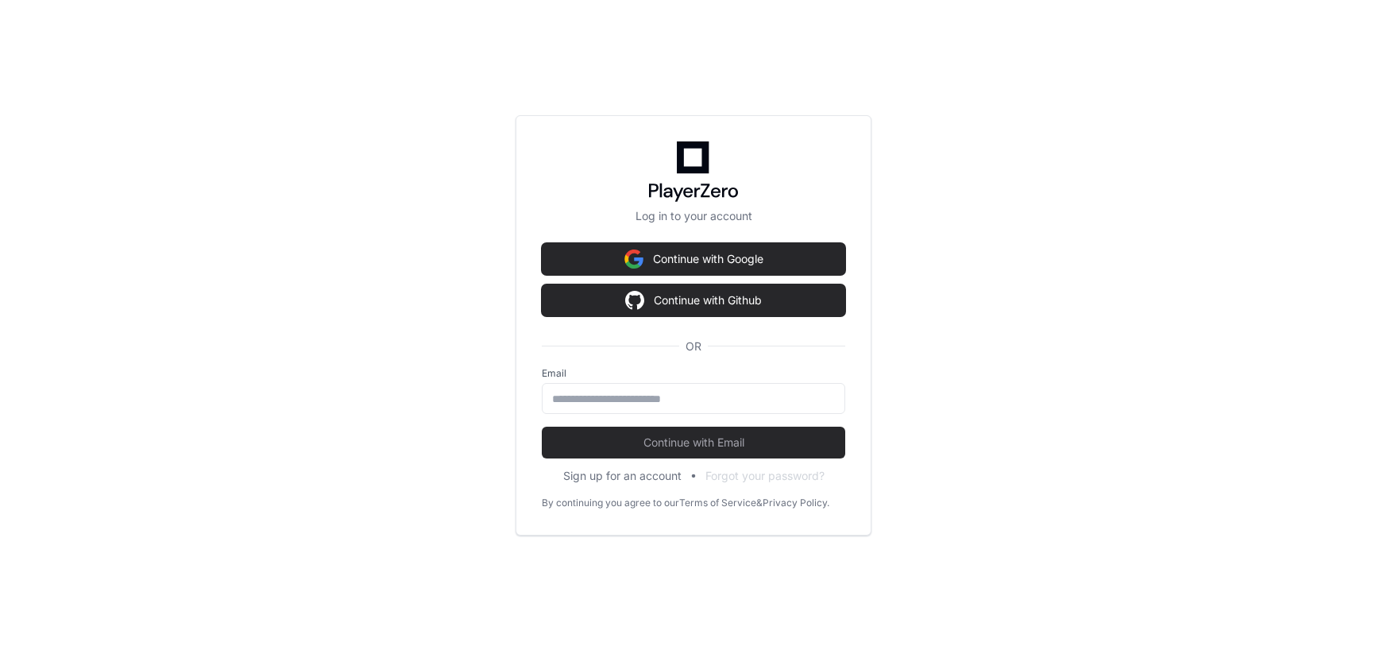 This screenshot has width=1387, height=650. I want to click on div: By continuing you agree to our, so click(610, 503).